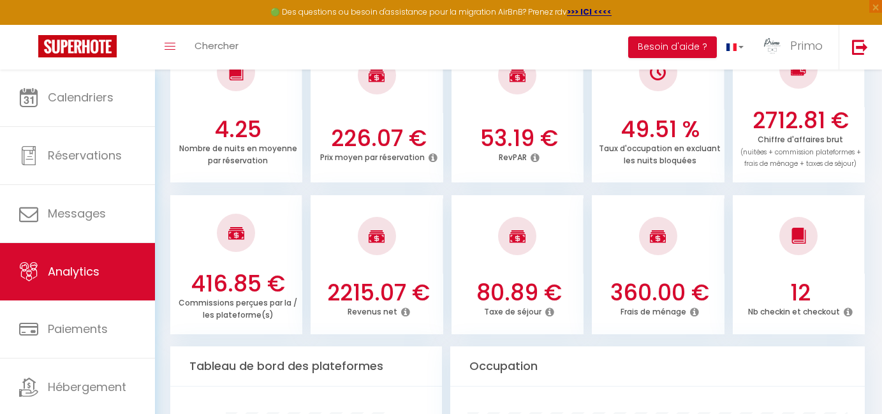 Image resolution: width=882 pixels, height=414 pixels. What do you see at coordinates (238, 129) in the screenshot?
I see `h3: 4.25` at bounding box center [238, 129].